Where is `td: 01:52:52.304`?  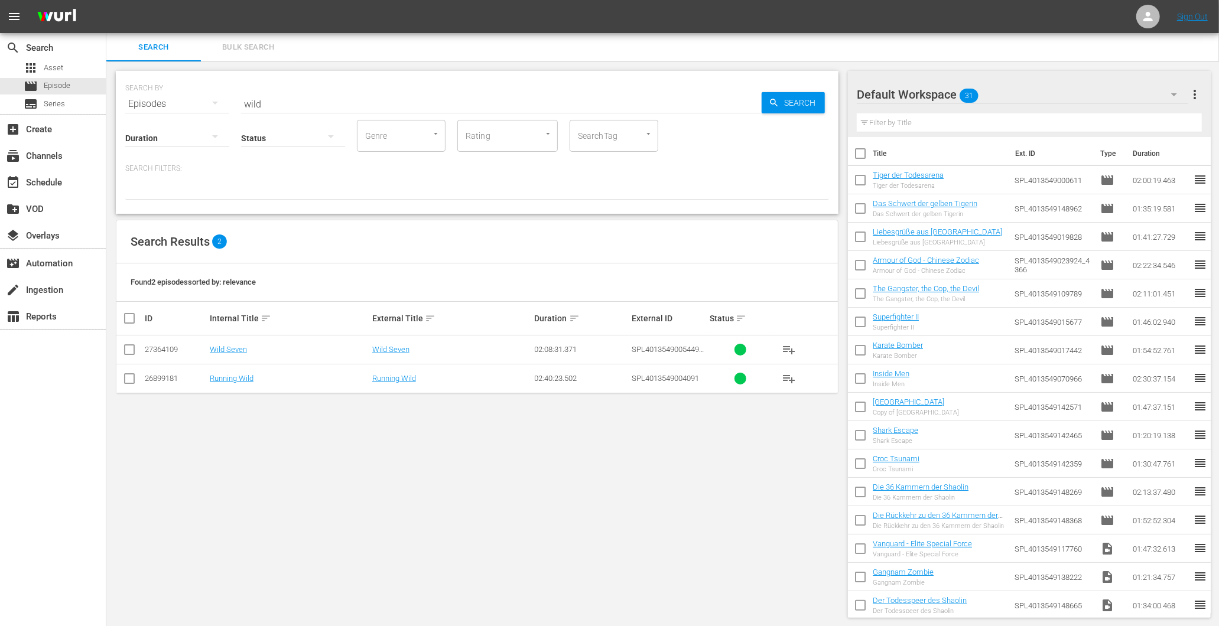 td: 01:52:52.304 is located at coordinates (1160, 520).